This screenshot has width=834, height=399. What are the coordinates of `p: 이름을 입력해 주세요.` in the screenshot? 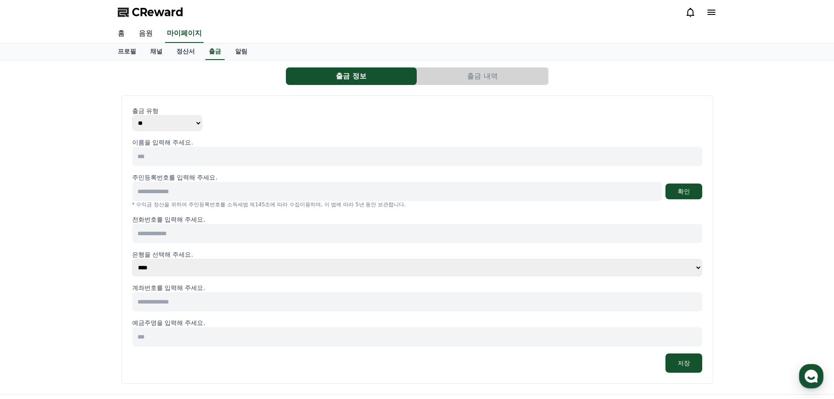 It's located at (417, 142).